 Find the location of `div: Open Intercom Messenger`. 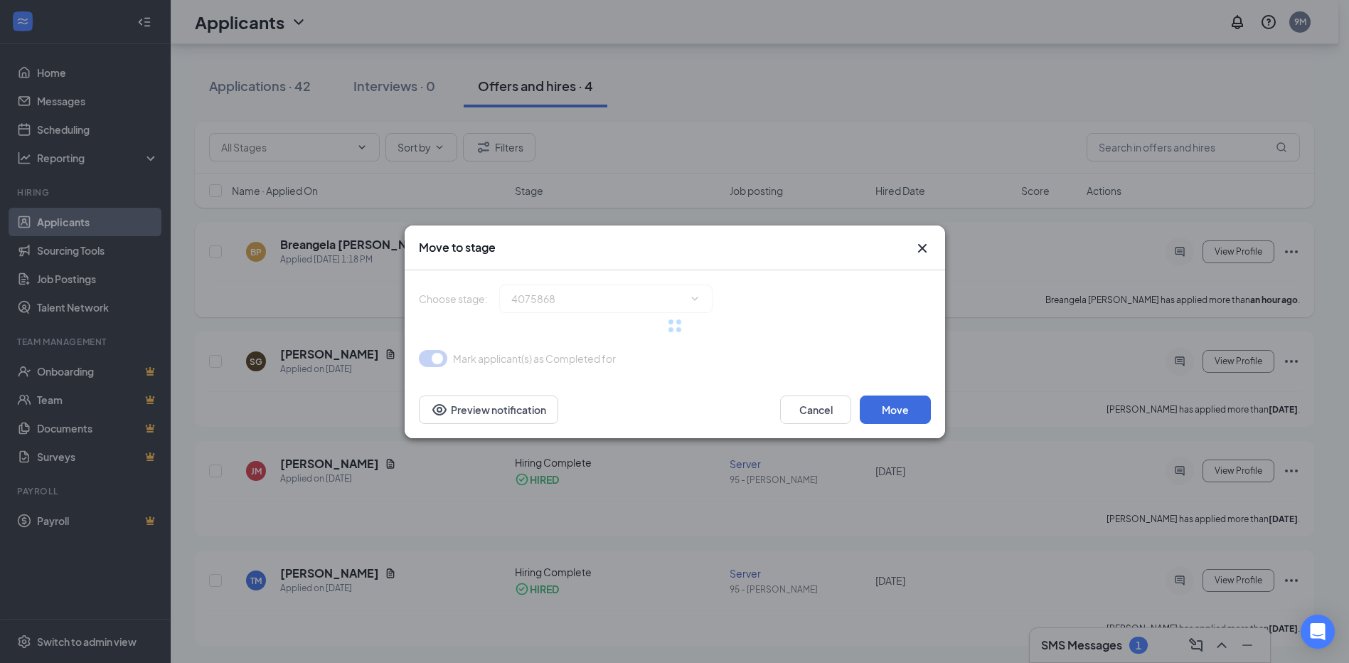

div: Open Intercom Messenger is located at coordinates (1318, 632).